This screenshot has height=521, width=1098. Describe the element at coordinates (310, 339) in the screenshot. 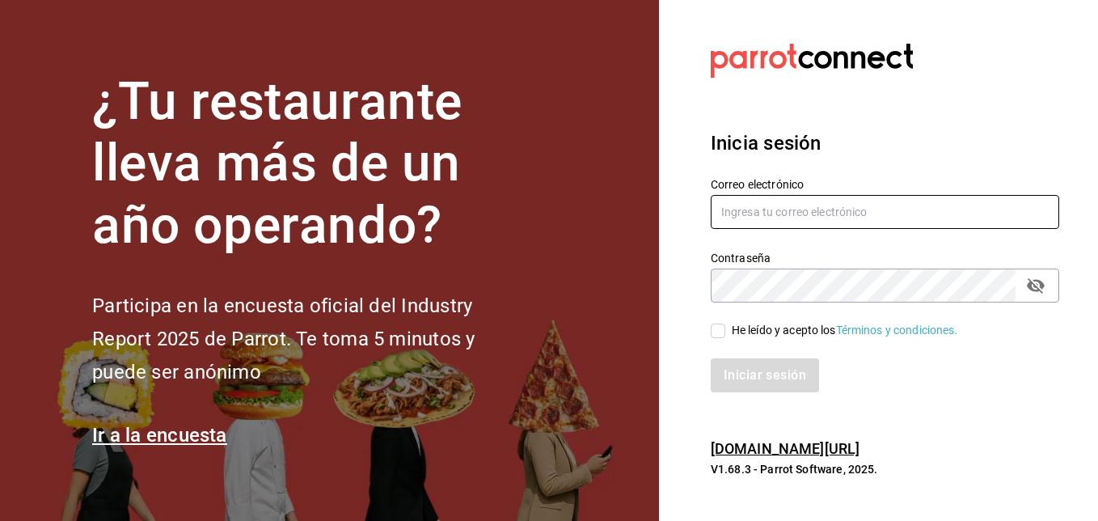

I see `h2: Participa en la encuesta oficial del Industry Report 2025 de Parrot. Te toma 5 minutos y puede se...` at that location.